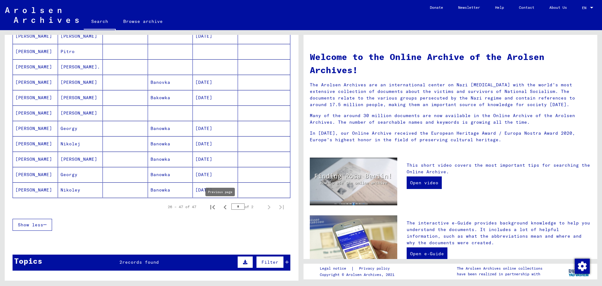 This screenshot has width=602, height=286. What do you see at coordinates (427, 253) in the screenshot?
I see `a: Open e-Guide` at bounding box center [427, 253].